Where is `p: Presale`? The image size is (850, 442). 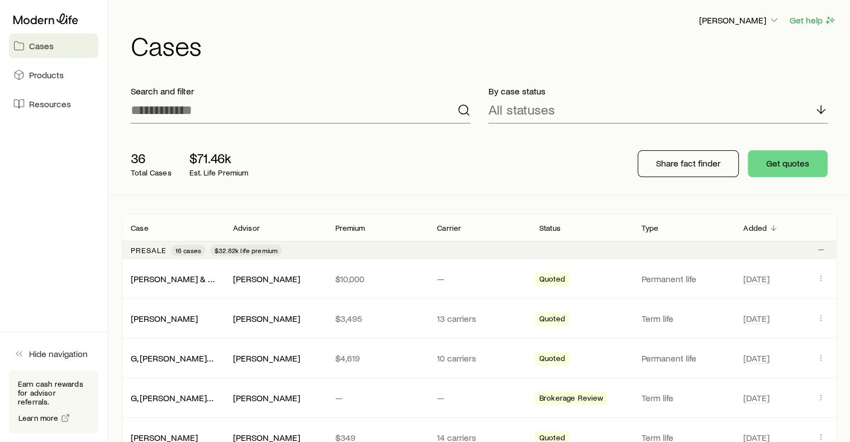 p: Presale is located at coordinates (149, 250).